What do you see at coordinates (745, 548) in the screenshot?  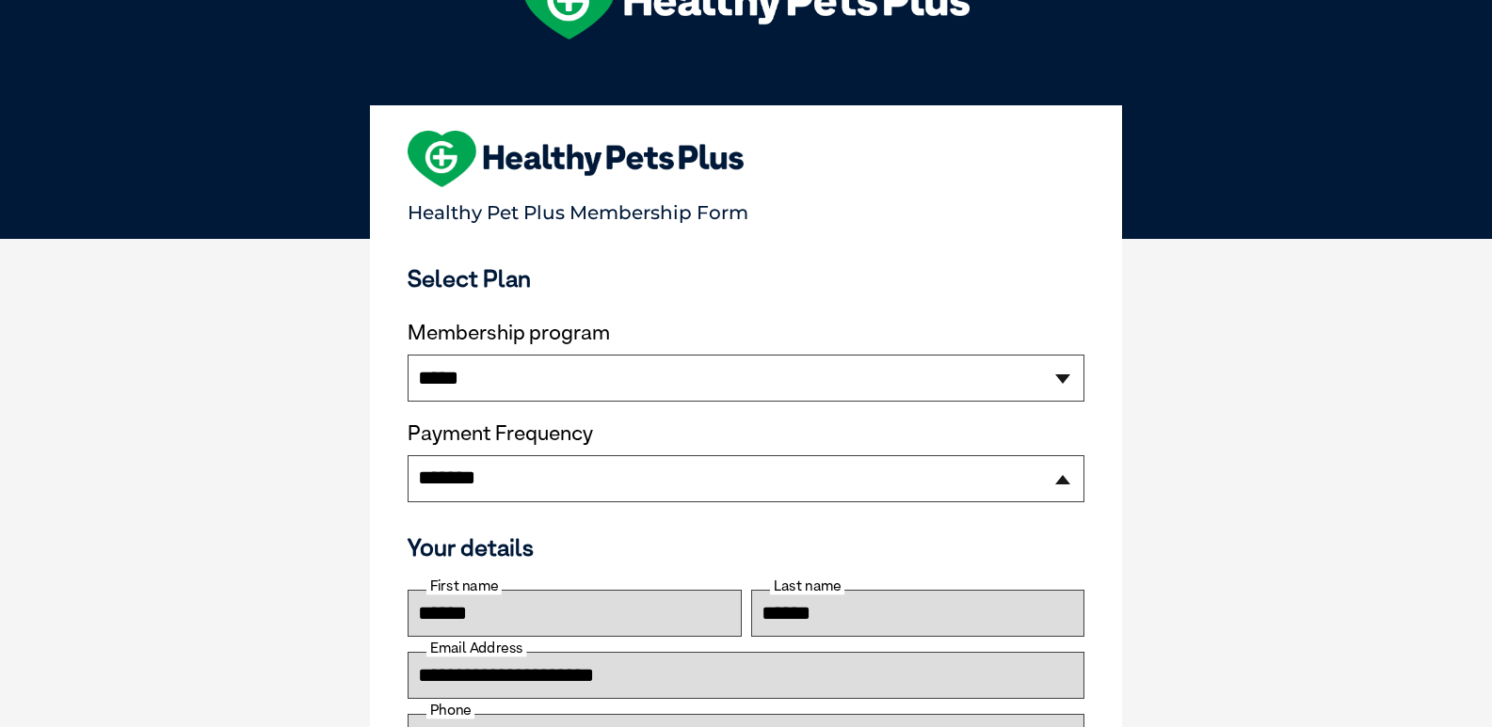 I see `h3: Your details` at bounding box center [745, 548].